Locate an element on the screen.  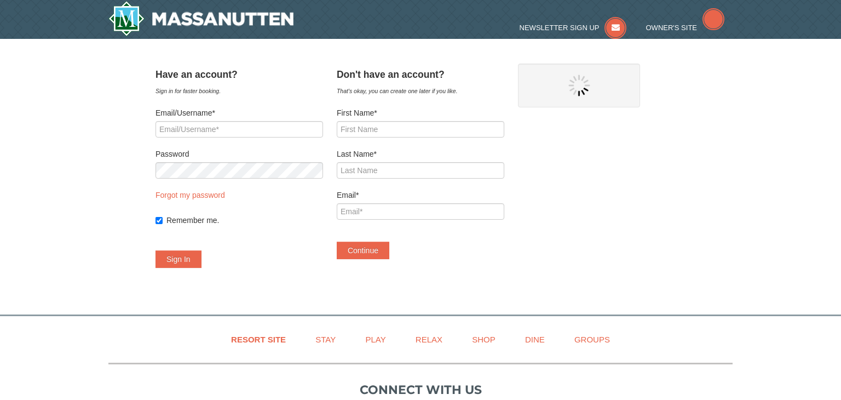
a: Stay is located at coordinates (325, 339).